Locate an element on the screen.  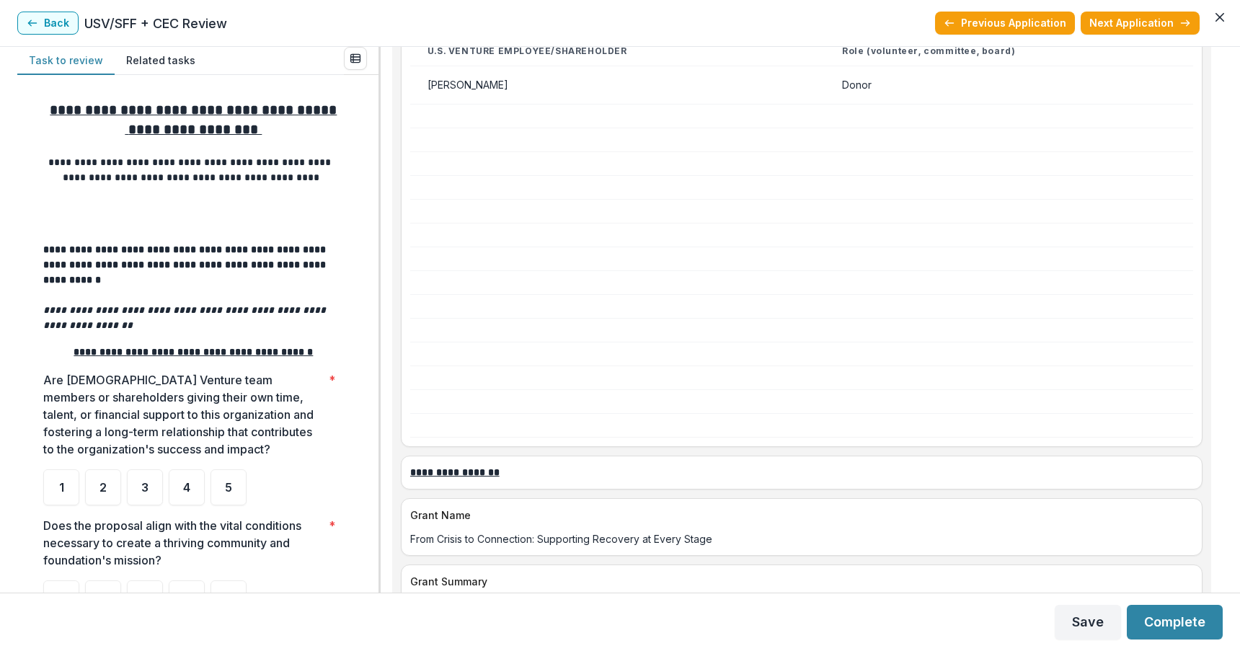
td: Donor is located at coordinates (1009, 85).